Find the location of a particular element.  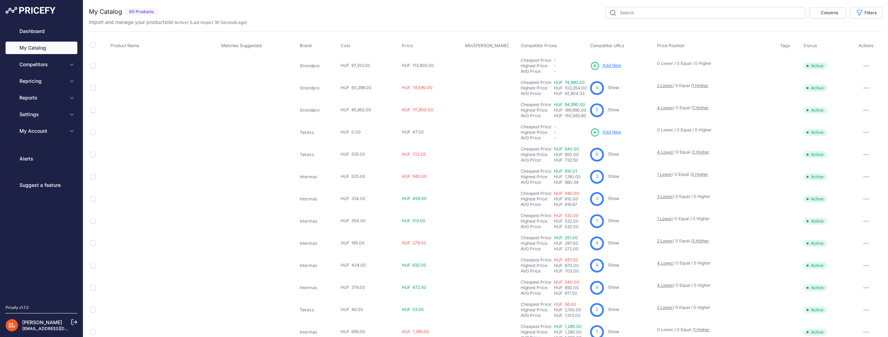

a: HUF 540.00 is located at coordinates (566, 149).